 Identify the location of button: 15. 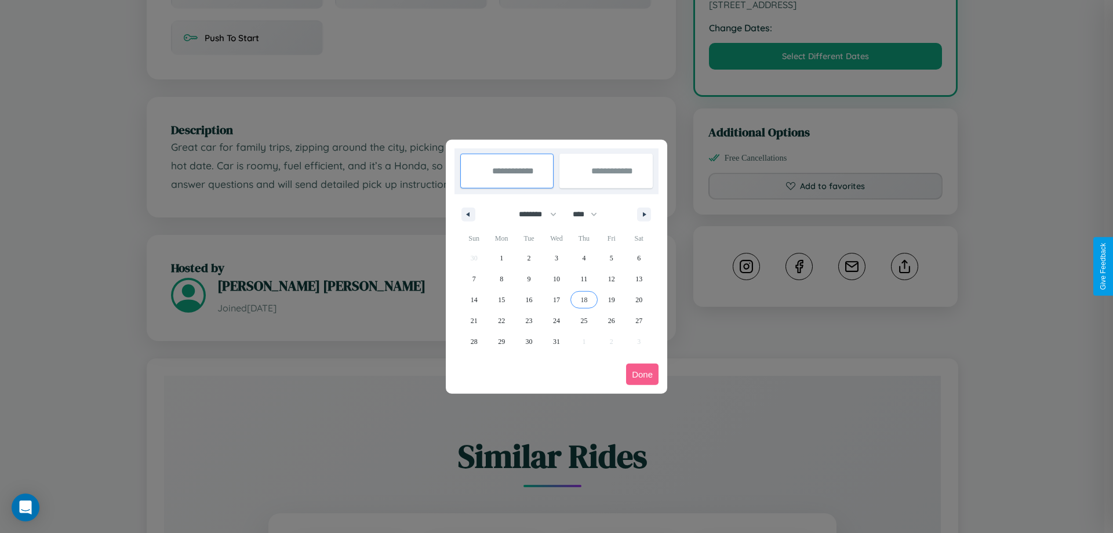
(501, 300).